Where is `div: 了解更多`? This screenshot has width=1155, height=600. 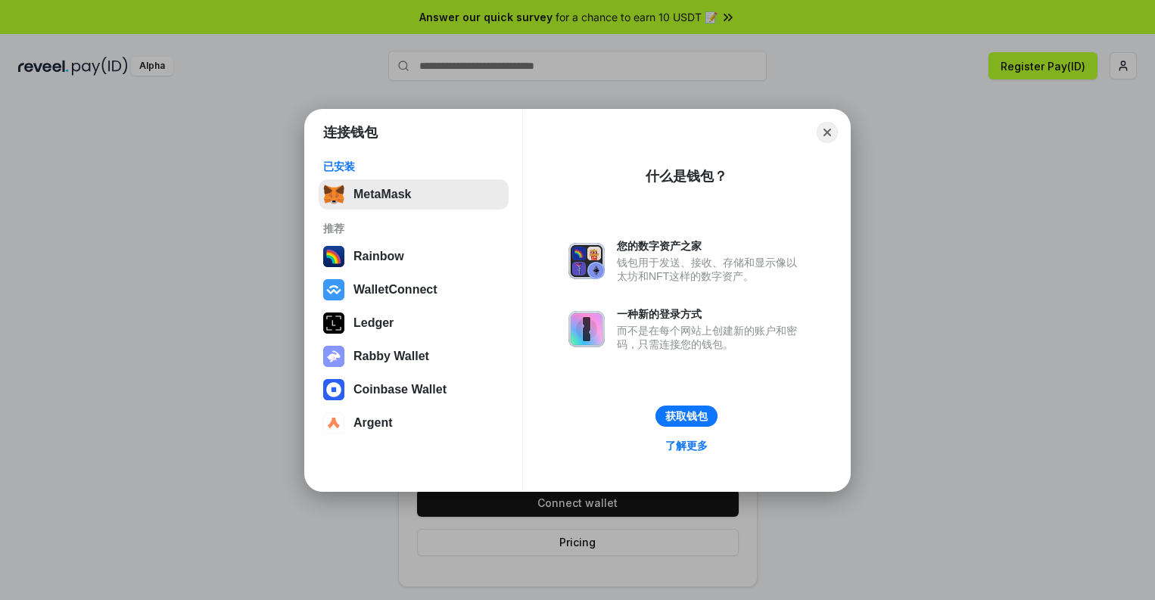
div: 了解更多 is located at coordinates (687, 446).